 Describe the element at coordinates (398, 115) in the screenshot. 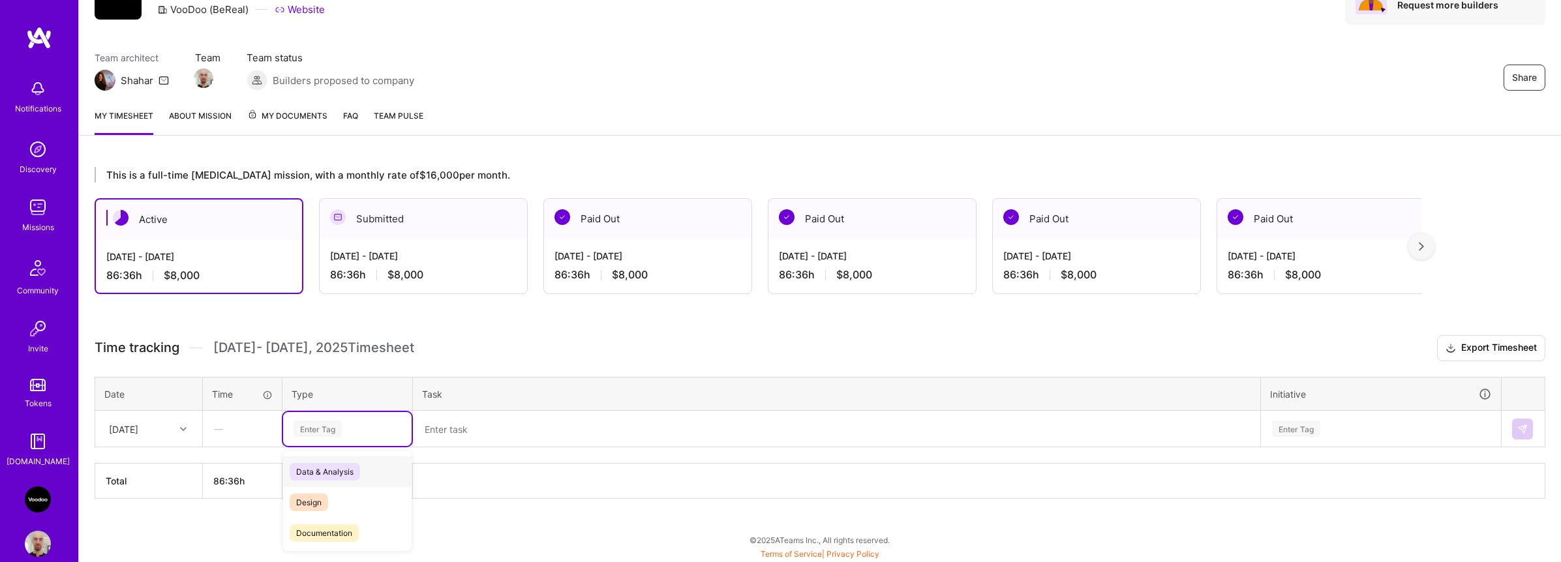

I see `span: Team Pulse` at that location.